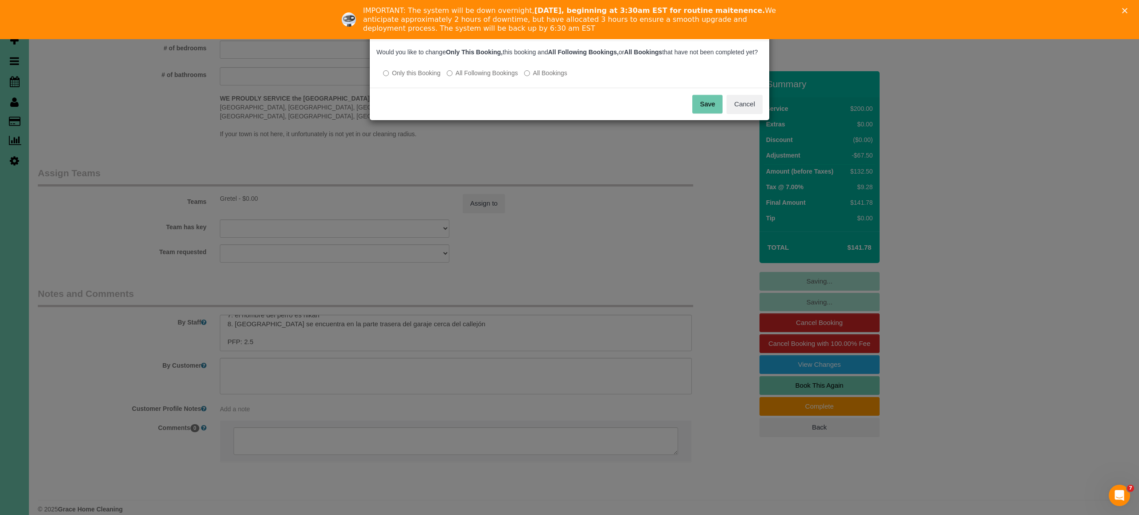 The height and width of the screenshot is (515, 1139). Describe the element at coordinates (573, 20) in the screenshot. I see `div: IMPORTANT: The system will be down overnight, We anticipate approximately 2 hours of downtime, bu...` at that location.